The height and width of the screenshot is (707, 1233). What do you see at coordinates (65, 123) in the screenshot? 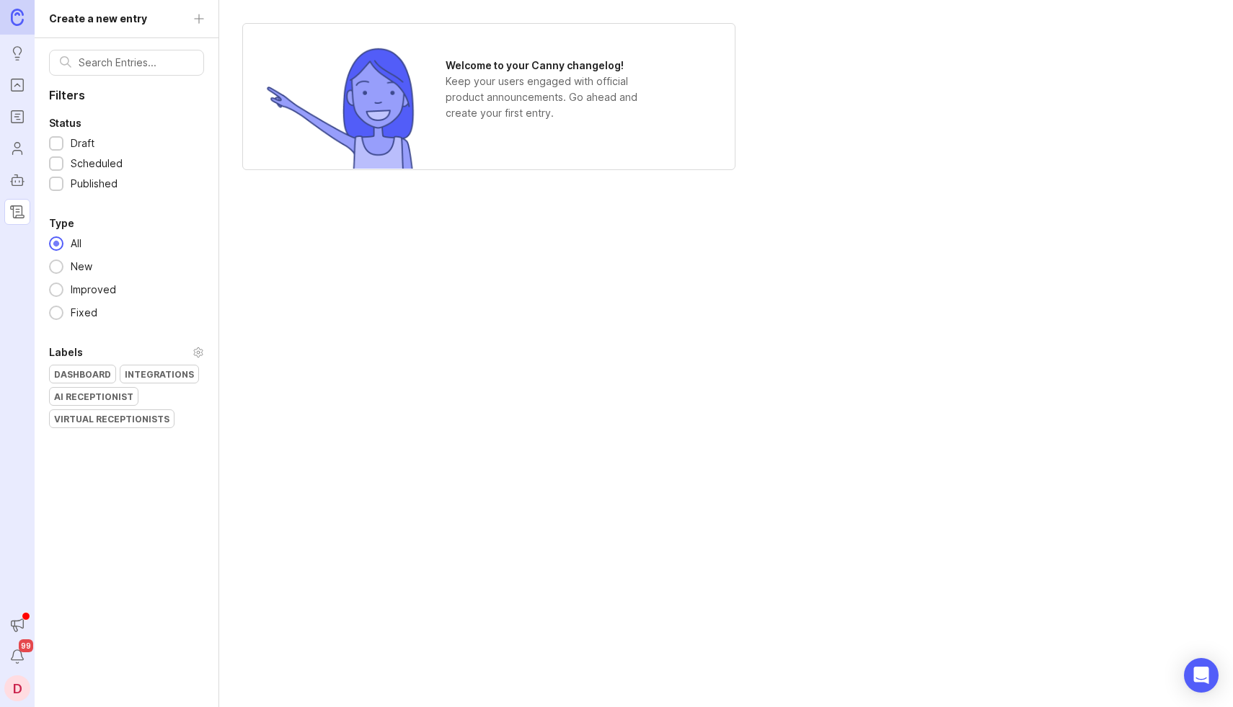
I see `div: Status` at bounding box center [65, 123].